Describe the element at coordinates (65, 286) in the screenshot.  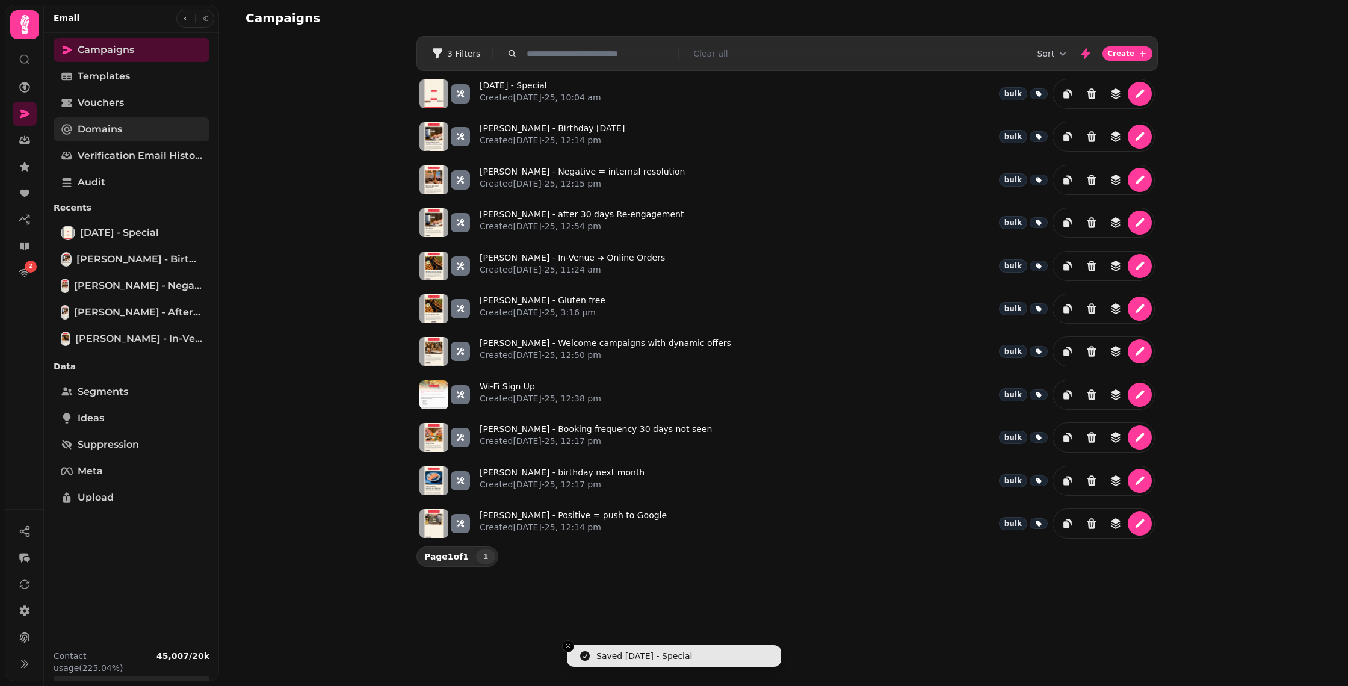
I see `img: Suram - Negative = internal resolution` at that location.